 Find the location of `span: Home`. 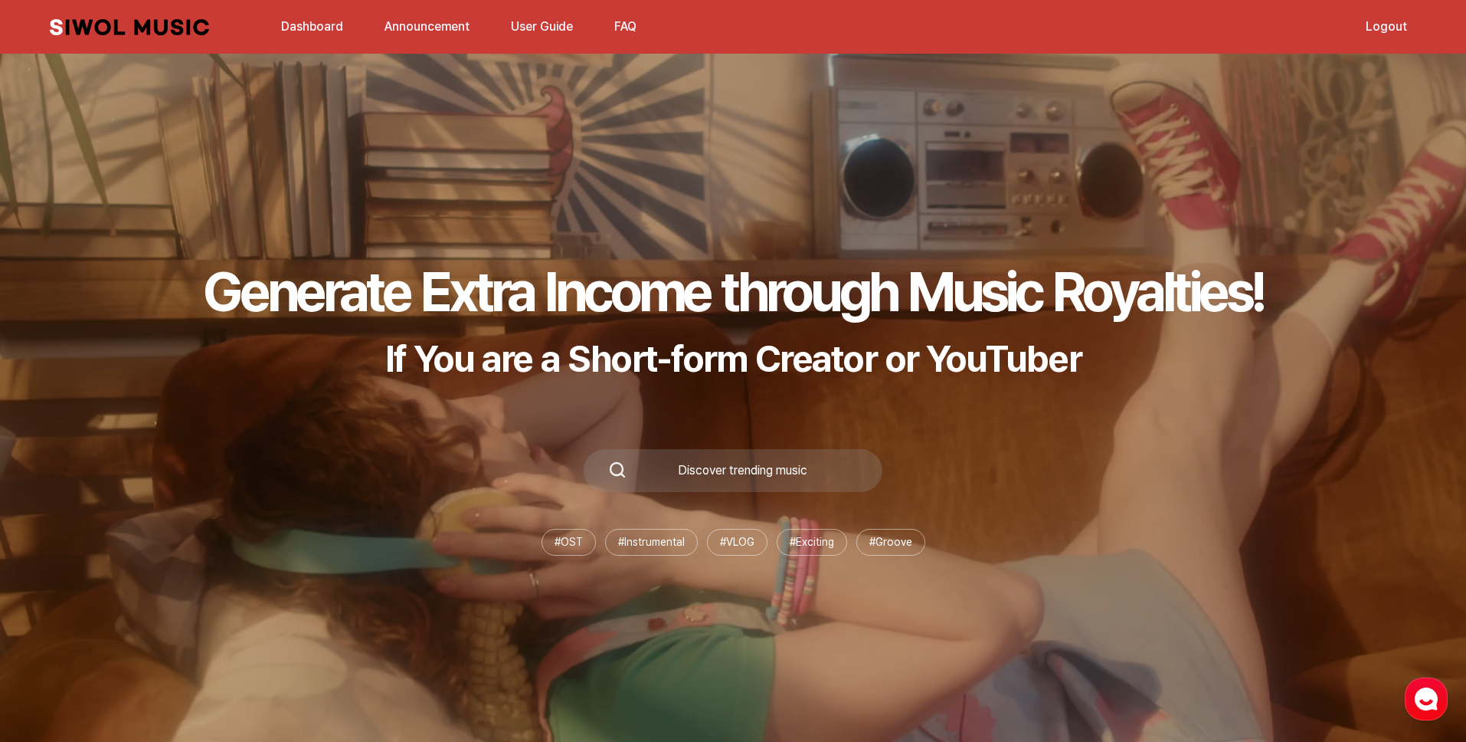

span: Home is located at coordinates (52, 515).